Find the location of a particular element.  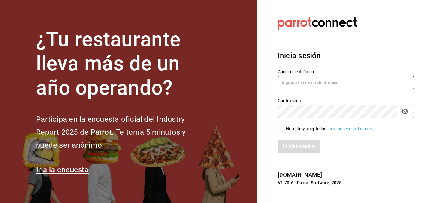

h1: ¿Tu restaurante lleva más de un año operando? is located at coordinates (121, 64).